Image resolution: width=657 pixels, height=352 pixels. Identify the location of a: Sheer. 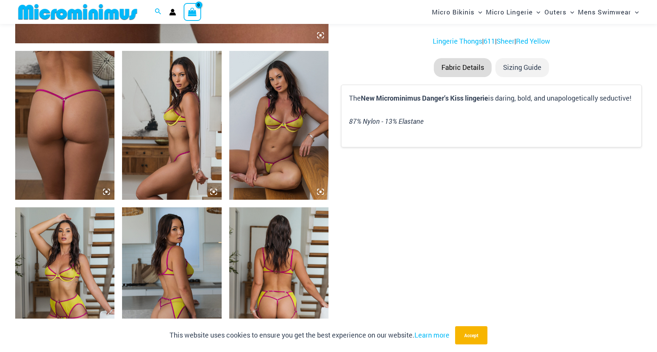
(505, 41).